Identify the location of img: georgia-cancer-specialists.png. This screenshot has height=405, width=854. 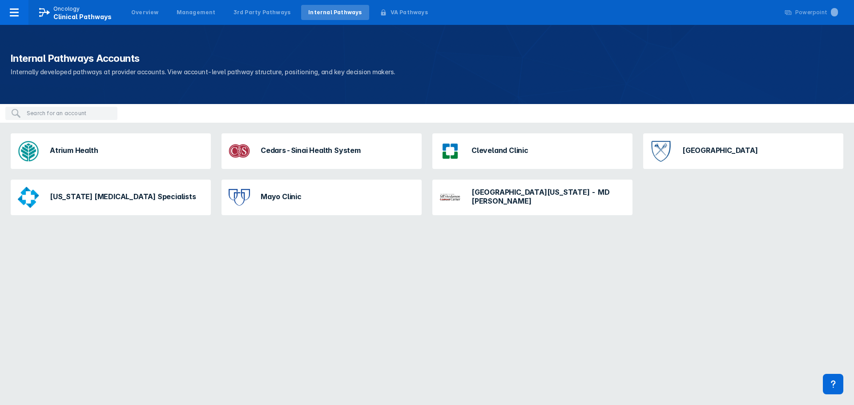
(28, 197).